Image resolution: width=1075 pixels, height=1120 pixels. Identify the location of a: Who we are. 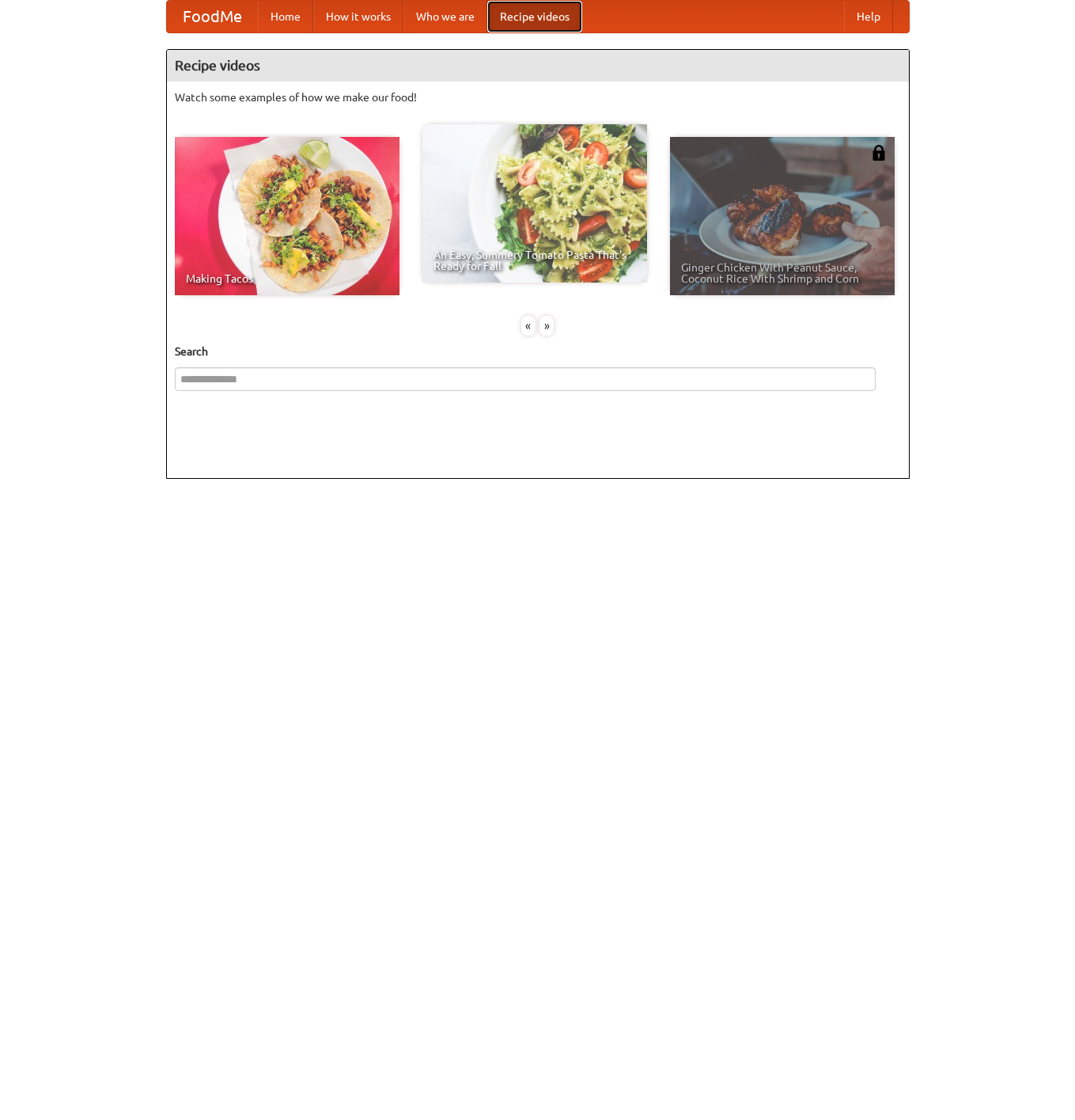
(445, 17).